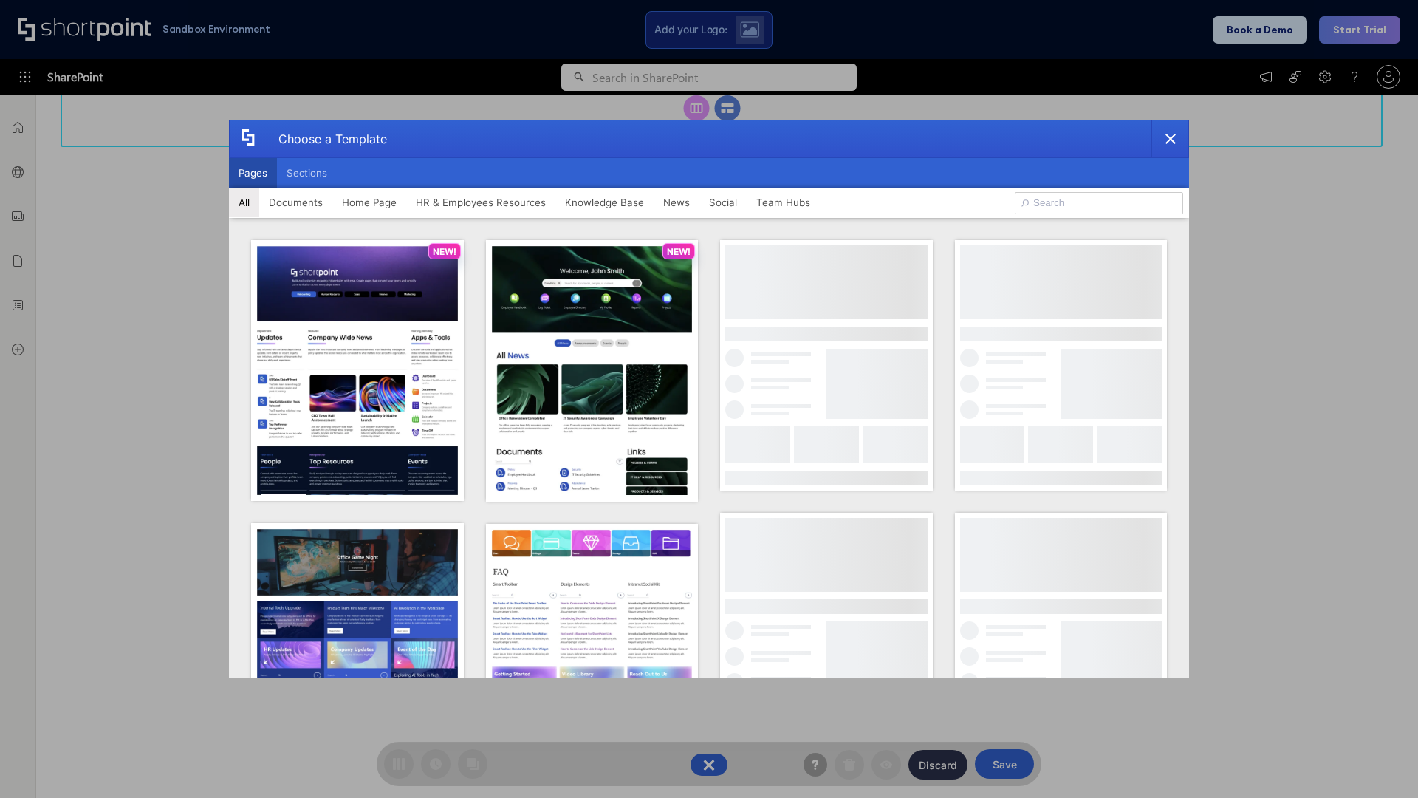 Image resolution: width=1418 pixels, height=798 pixels. What do you see at coordinates (604, 202) in the screenshot?
I see `button: Knowledge Base` at bounding box center [604, 202].